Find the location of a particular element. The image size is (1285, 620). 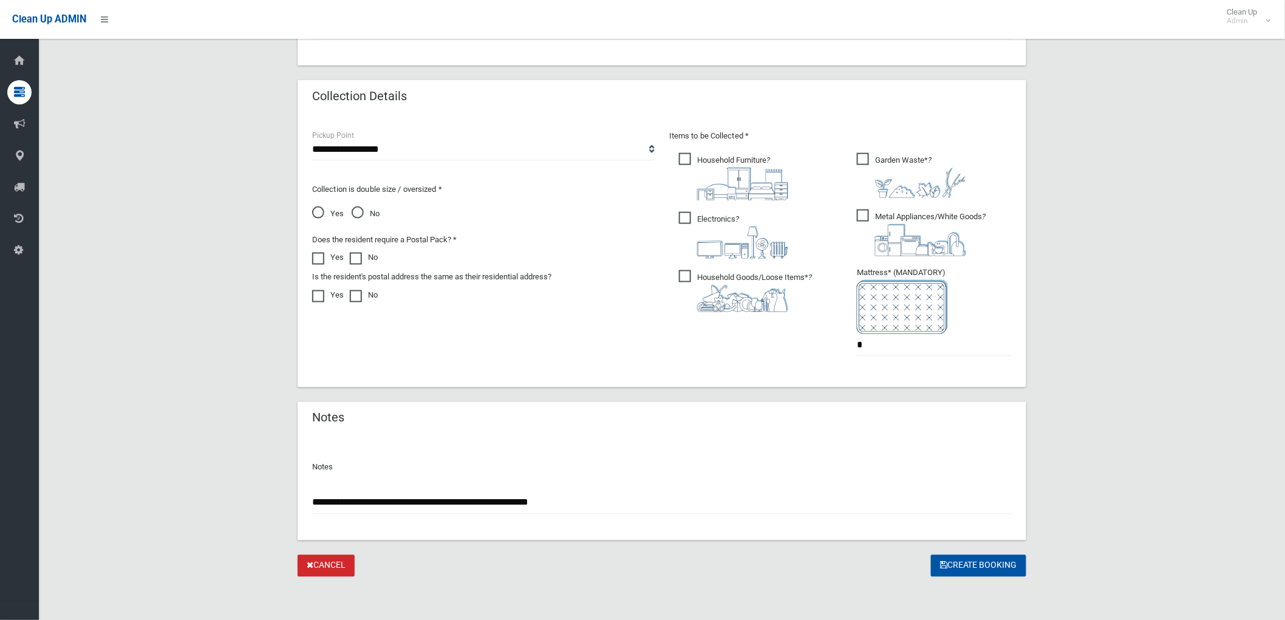

span: Metal Appliances/White Goods is located at coordinates (921, 233).